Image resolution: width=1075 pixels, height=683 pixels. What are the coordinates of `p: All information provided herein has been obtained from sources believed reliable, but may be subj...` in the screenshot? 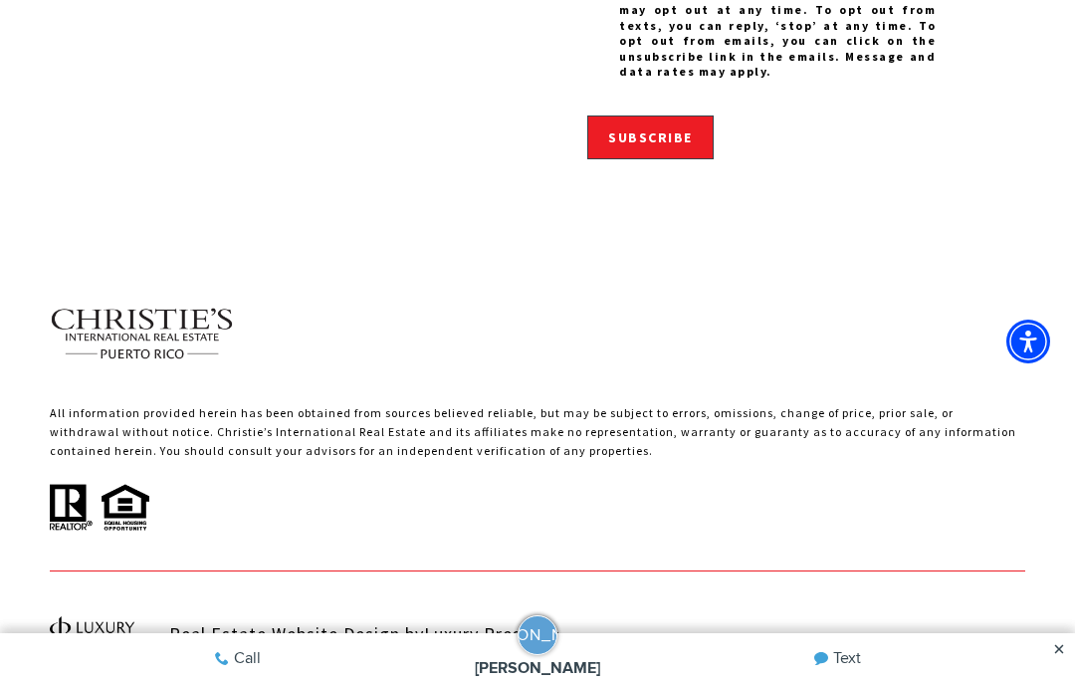 It's located at (538, 441).